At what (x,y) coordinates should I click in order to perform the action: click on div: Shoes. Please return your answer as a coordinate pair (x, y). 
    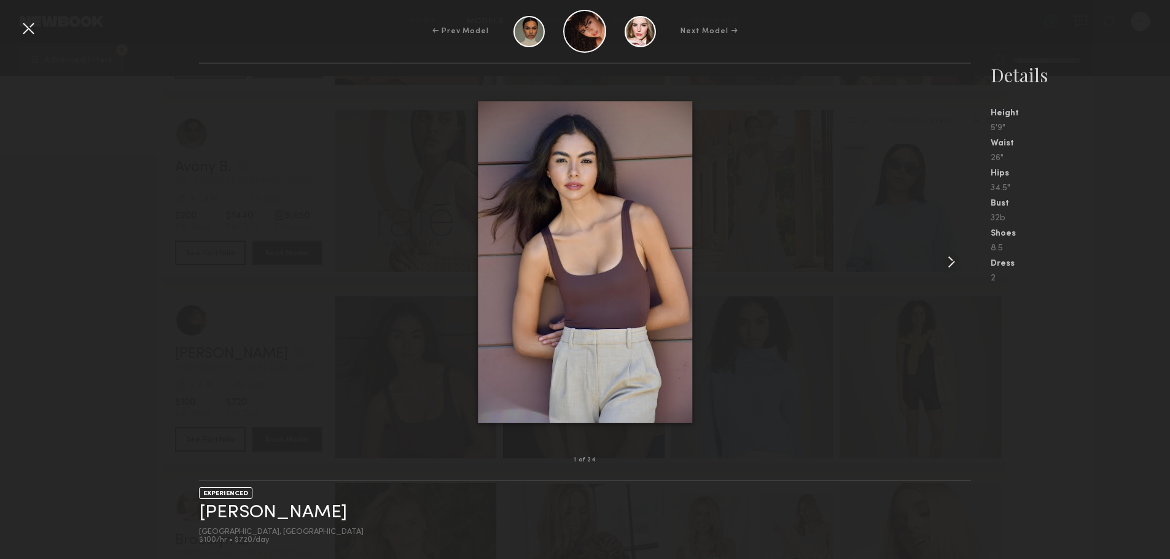
    Looking at the image, I should click on (1080, 234).